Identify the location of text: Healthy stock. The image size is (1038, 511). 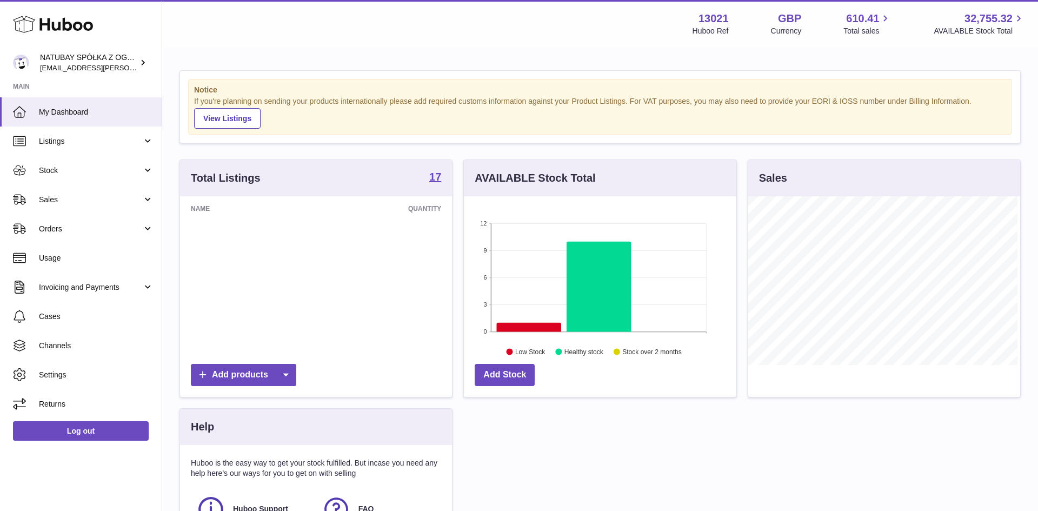
(584, 351).